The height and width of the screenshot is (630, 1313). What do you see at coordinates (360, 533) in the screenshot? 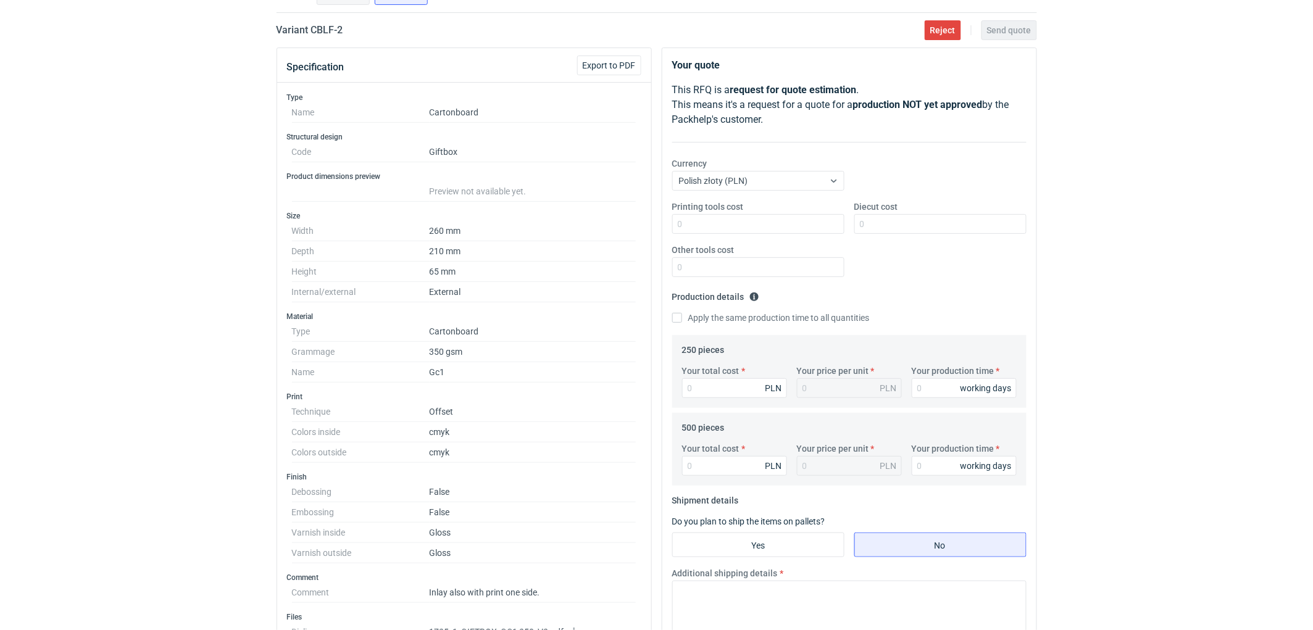
I see `dt: Varnish inside` at bounding box center [360, 533].